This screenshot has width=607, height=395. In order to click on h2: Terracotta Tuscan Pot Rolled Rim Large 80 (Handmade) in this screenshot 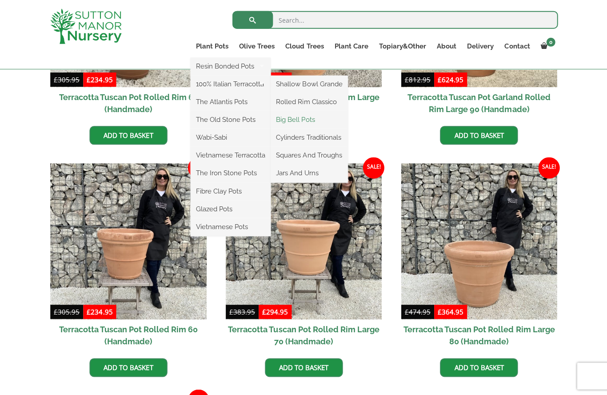, I will do `click(478, 335)`.